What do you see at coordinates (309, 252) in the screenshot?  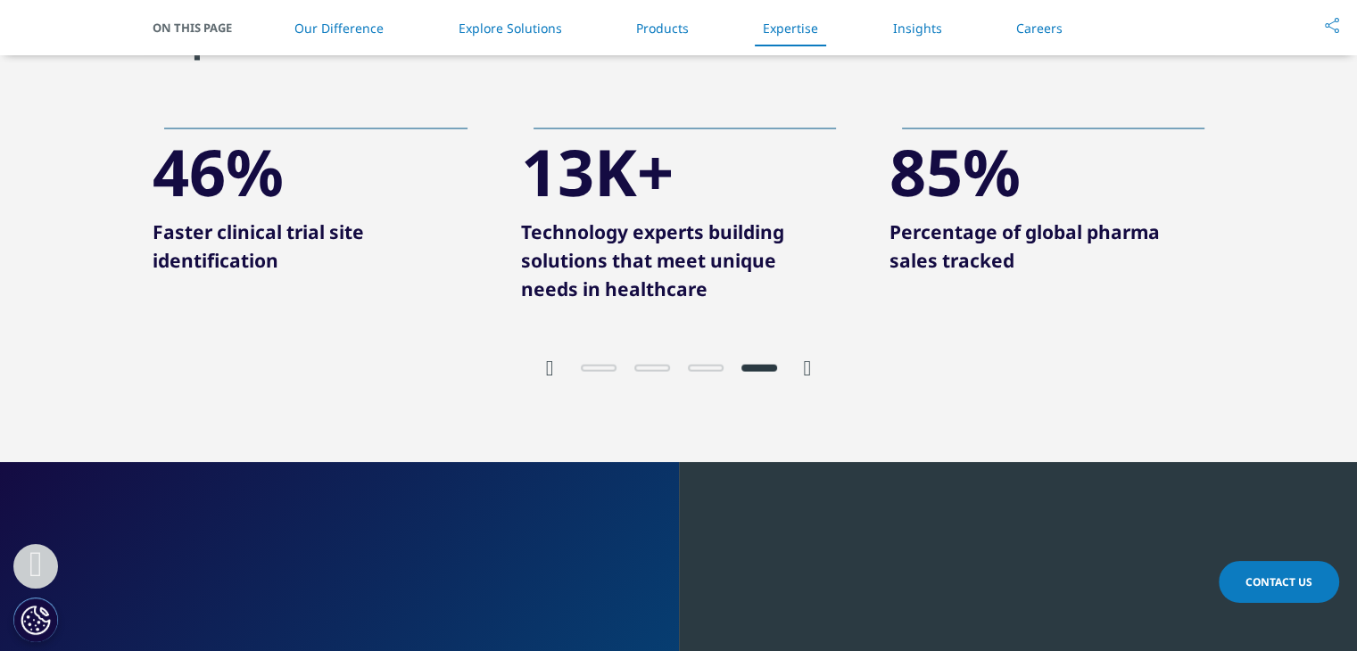 I see `p: Faster clinical trial site identification` at bounding box center [309, 252].